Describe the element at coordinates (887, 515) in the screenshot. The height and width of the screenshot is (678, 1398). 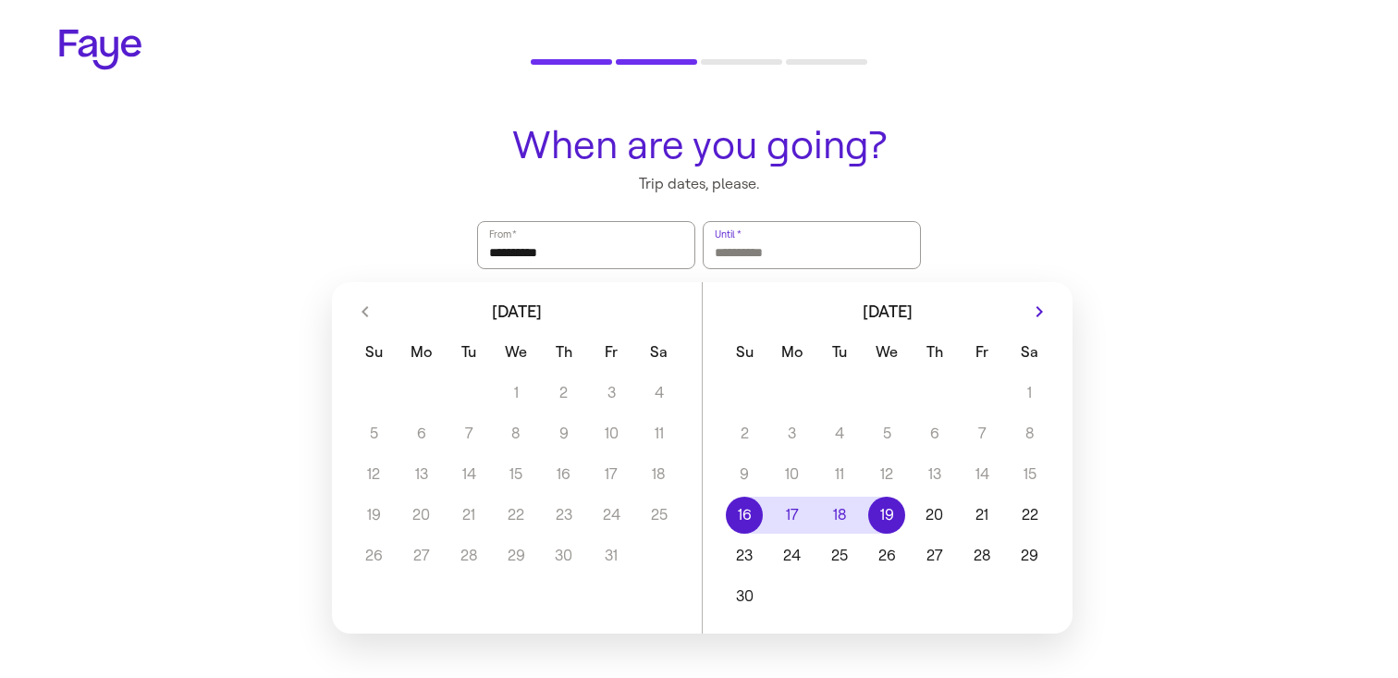
I see `button: 19` at that location.